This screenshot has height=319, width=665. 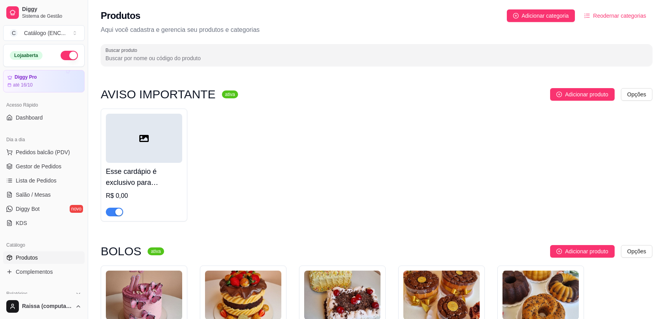 I want to click on span: Reodernar categorias, so click(x=619, y=16).